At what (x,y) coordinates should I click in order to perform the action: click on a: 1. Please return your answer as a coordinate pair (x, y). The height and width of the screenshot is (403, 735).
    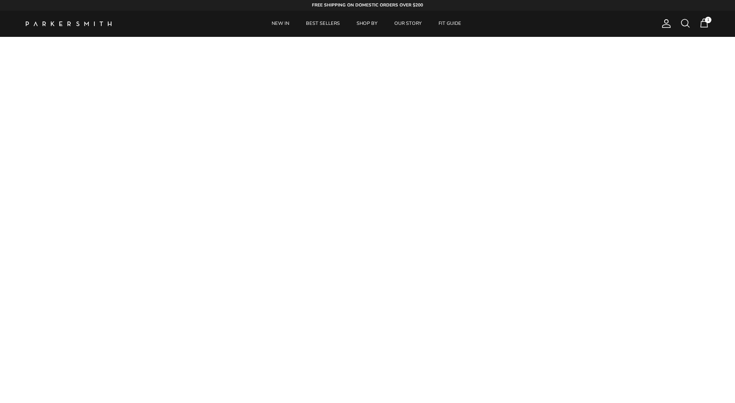
    Looking at the image, I should click on (704, 24).